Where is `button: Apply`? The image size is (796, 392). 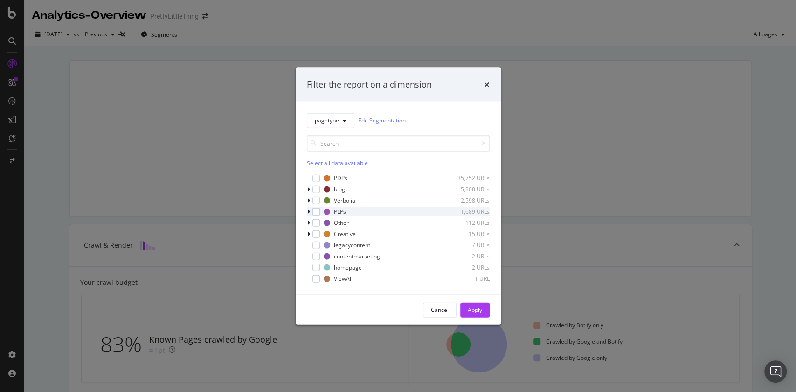
button: Apply is located at coordinates (475, 310).